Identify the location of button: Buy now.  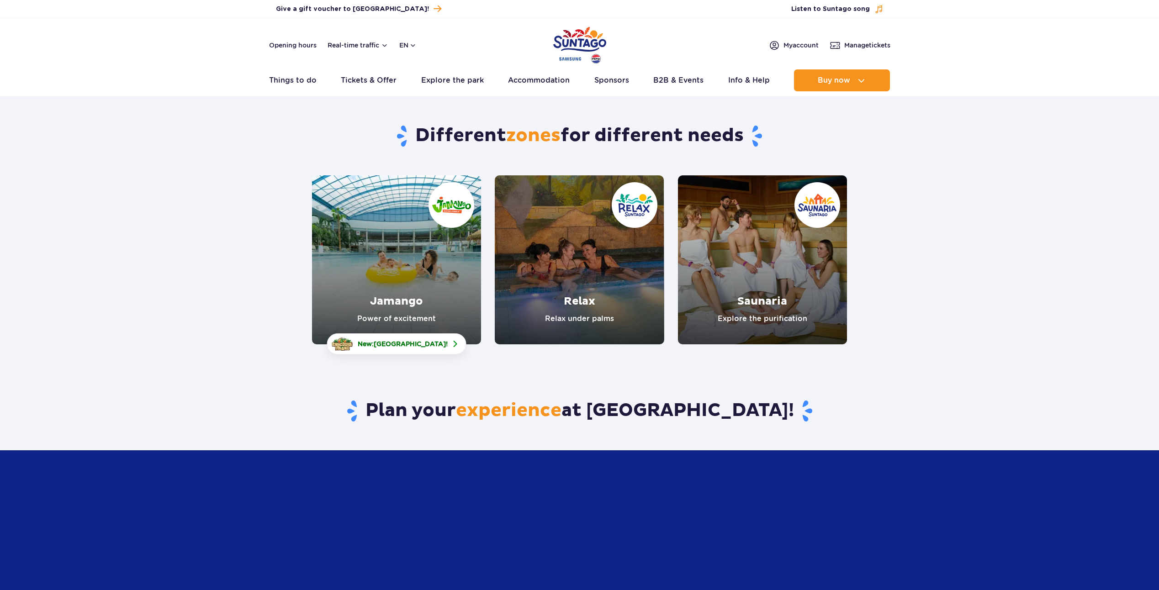
(842, 80).